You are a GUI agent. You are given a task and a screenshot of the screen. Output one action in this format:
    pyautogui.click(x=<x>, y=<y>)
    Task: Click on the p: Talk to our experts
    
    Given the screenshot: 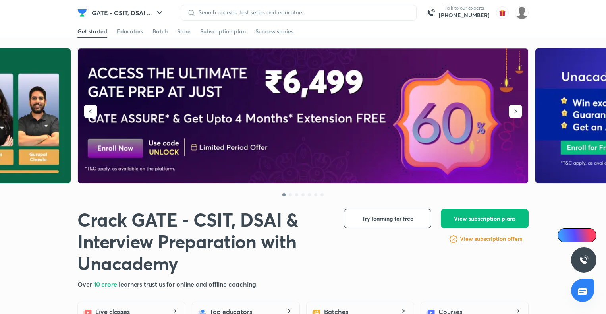 What is the action you would take?
    pyautogui.click(x=465, y=8)
    